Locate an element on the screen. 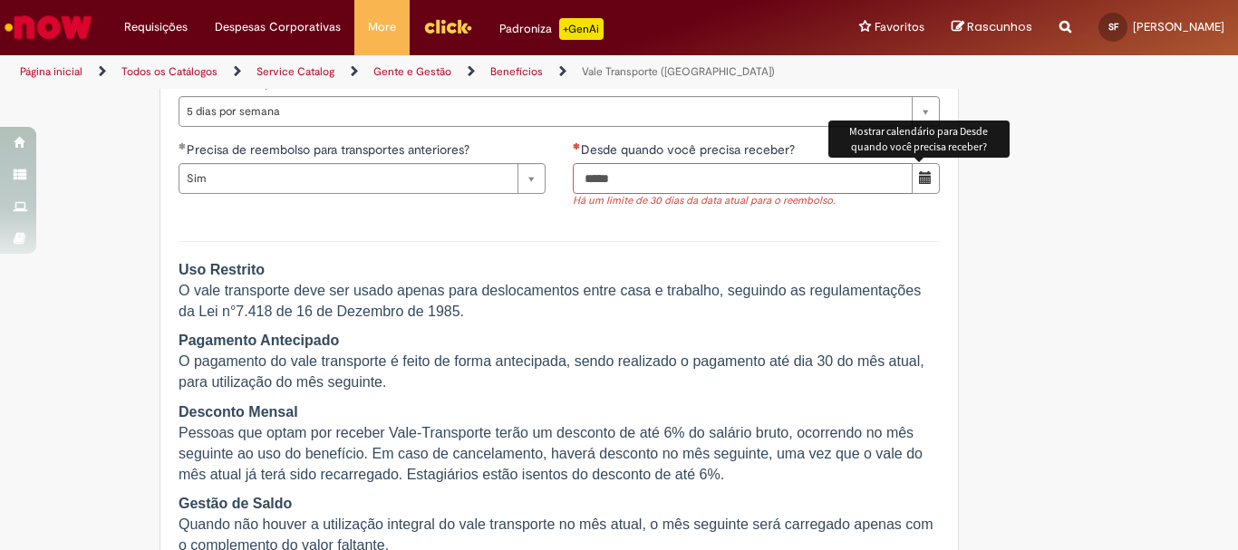  span: Favoritos is located at coordinates (899, 27).